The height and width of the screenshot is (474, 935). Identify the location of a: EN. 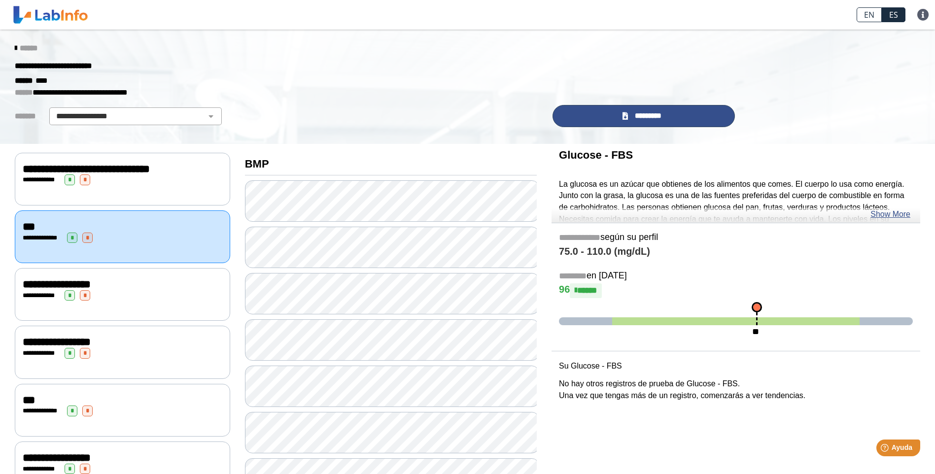
(869, 15).